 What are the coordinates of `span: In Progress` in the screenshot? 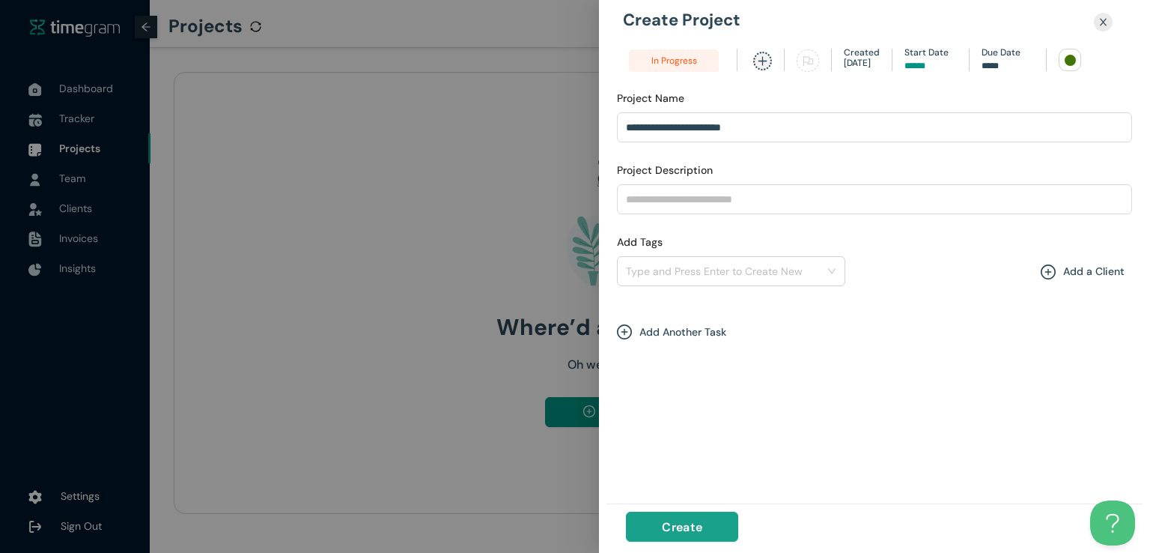 It's located at (674, 61).